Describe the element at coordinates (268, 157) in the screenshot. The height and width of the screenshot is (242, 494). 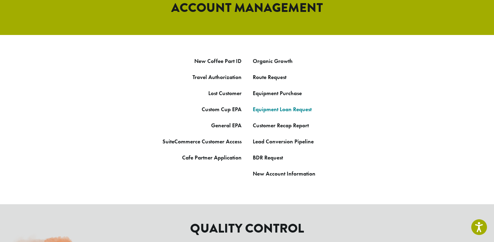
I see `a: BDR Request` at that location.